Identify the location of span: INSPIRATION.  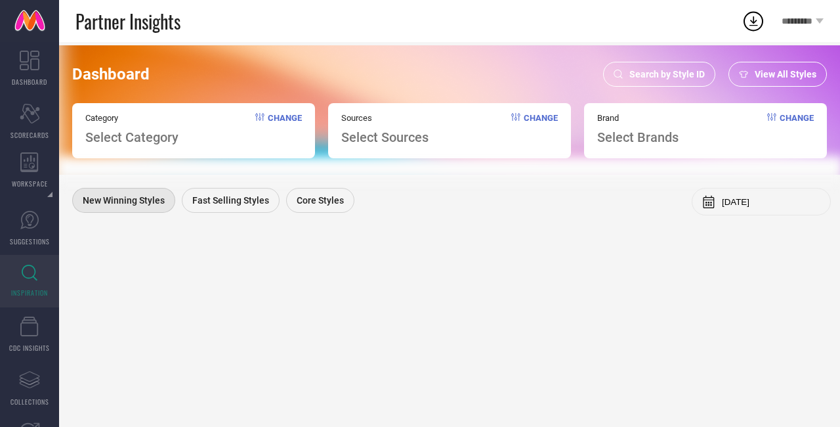
(30, 292).